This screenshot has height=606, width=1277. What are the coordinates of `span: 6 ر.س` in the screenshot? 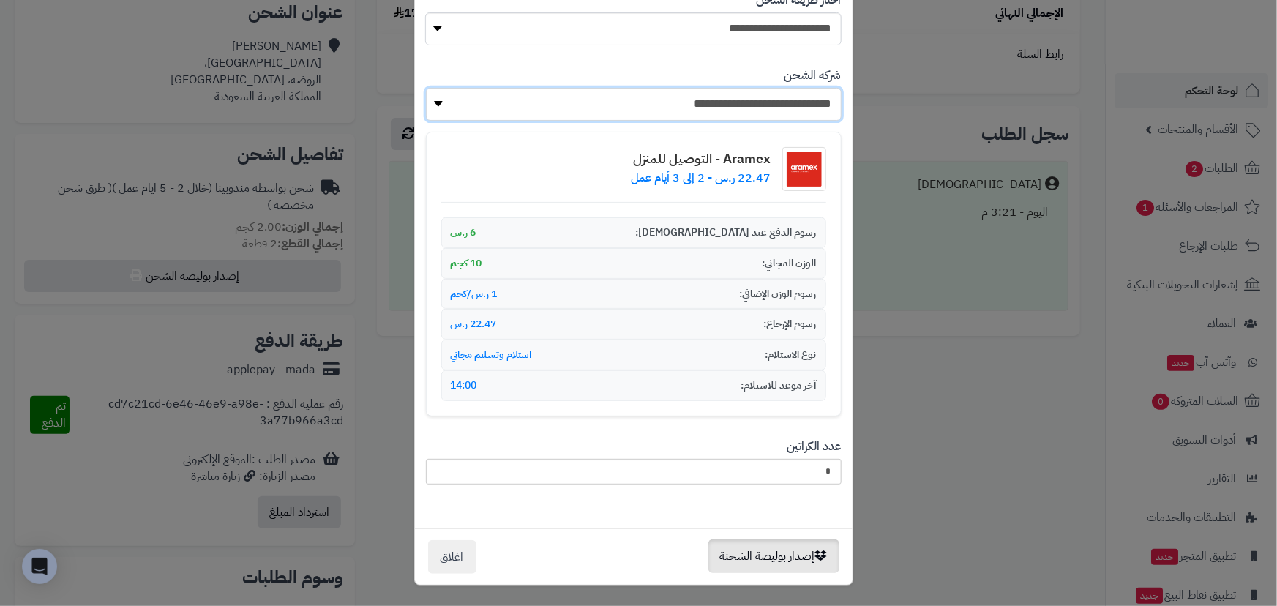 It's located at (463, 233).